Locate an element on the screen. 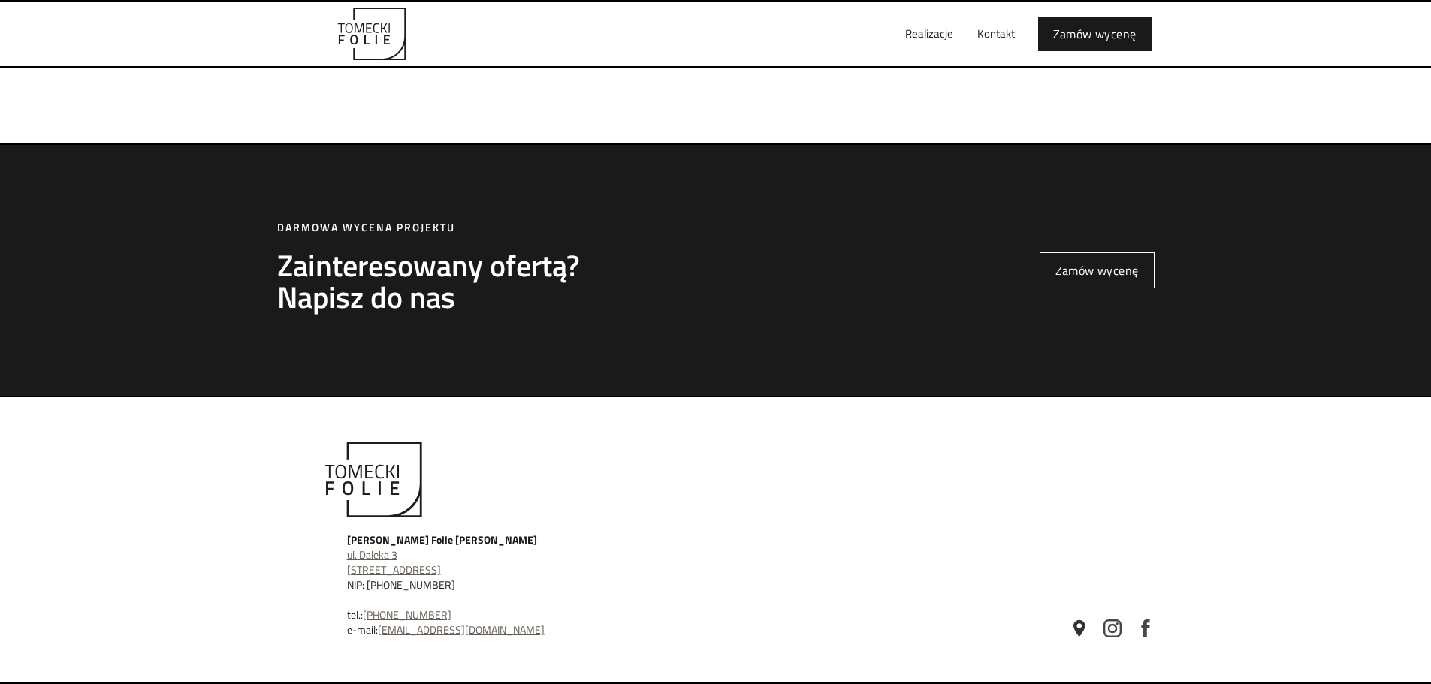  a: Realizacje is located at coordinates (929, 34).